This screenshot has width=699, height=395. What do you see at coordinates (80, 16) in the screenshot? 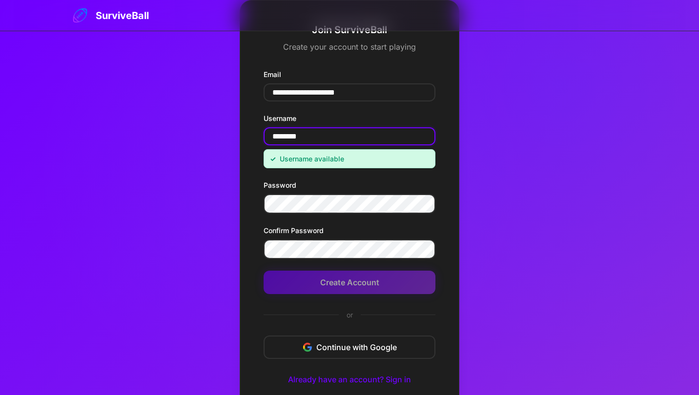
I see `img: SurviveBall` at bounding box center [80, 16].